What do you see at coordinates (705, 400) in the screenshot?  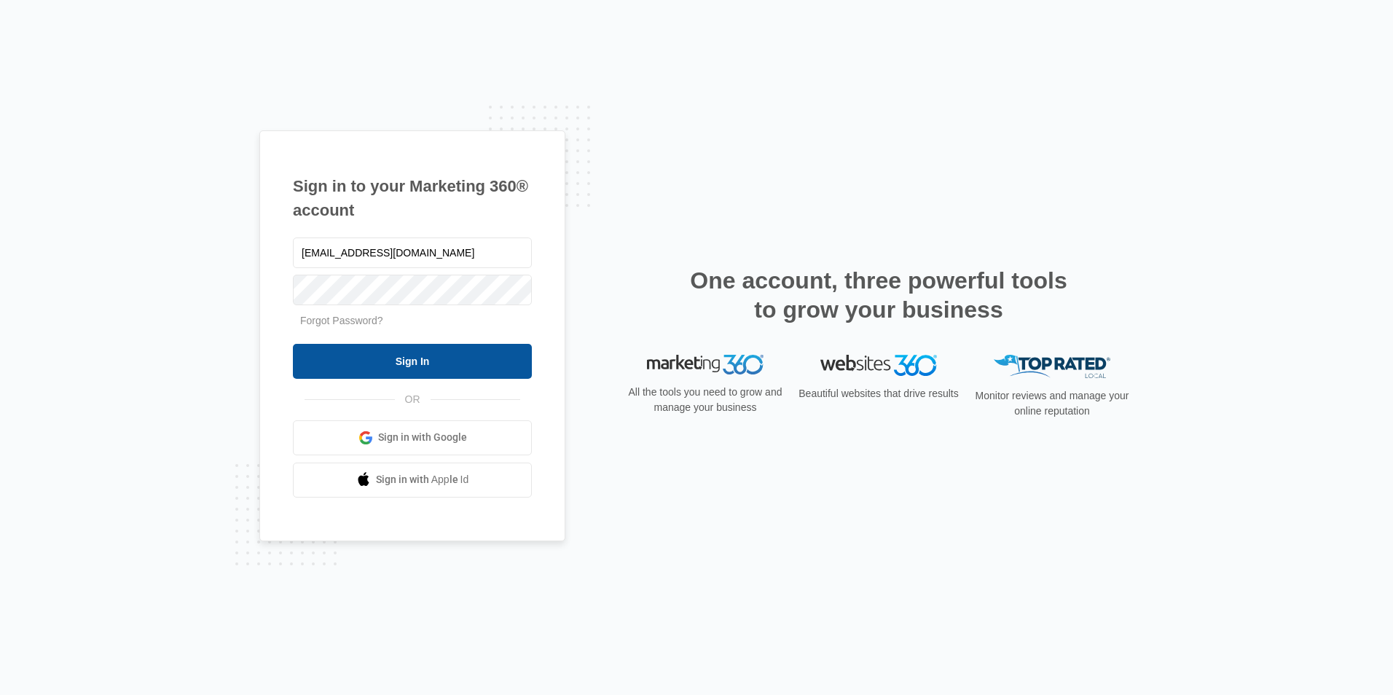 I see `p: All the tools you need to grow and manage your business` at bounding box center [705, 400].